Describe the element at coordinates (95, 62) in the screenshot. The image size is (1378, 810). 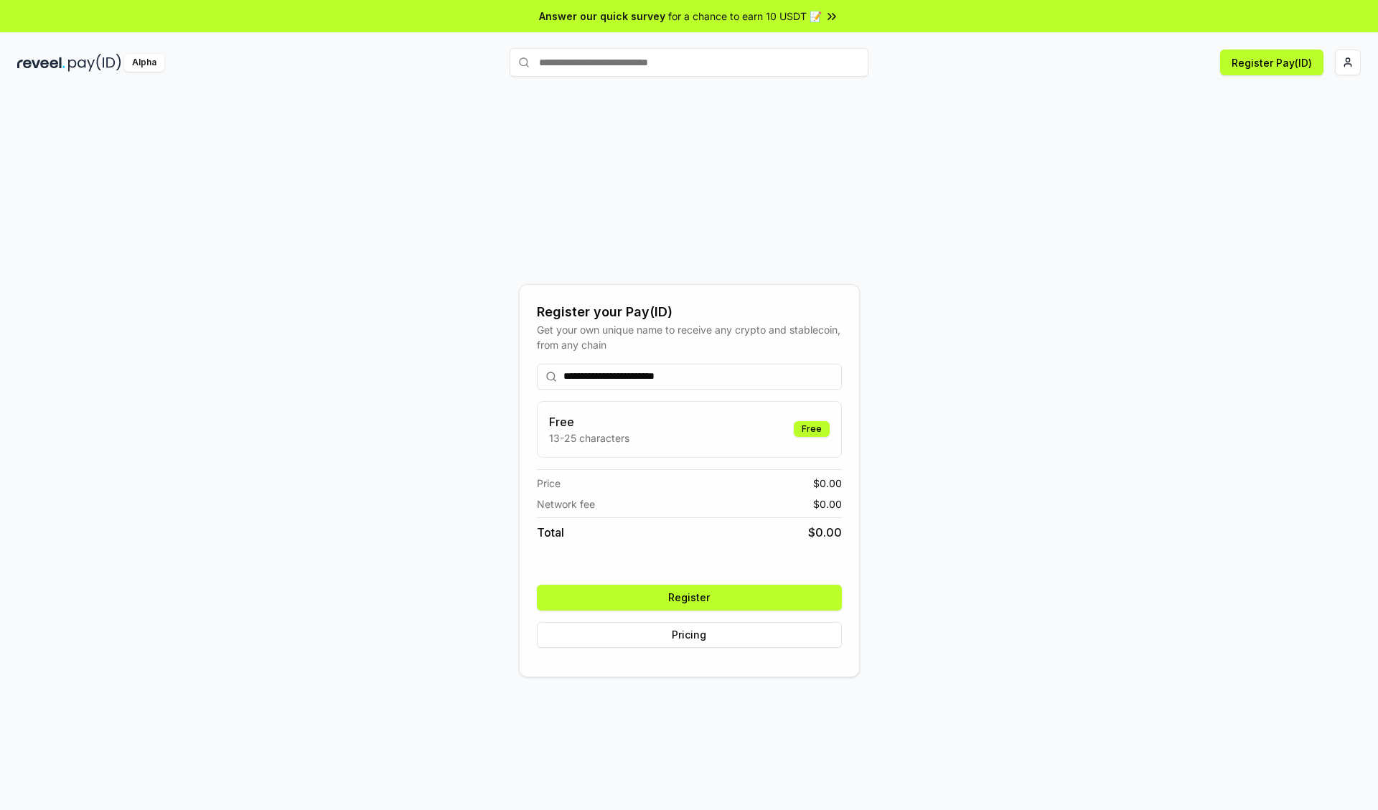
I see `img: pay_id` at that location.